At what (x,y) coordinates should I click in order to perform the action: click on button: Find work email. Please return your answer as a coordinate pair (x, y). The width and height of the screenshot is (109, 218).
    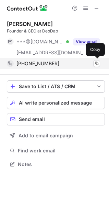
    Looking at the image, I should click on (56, 150).